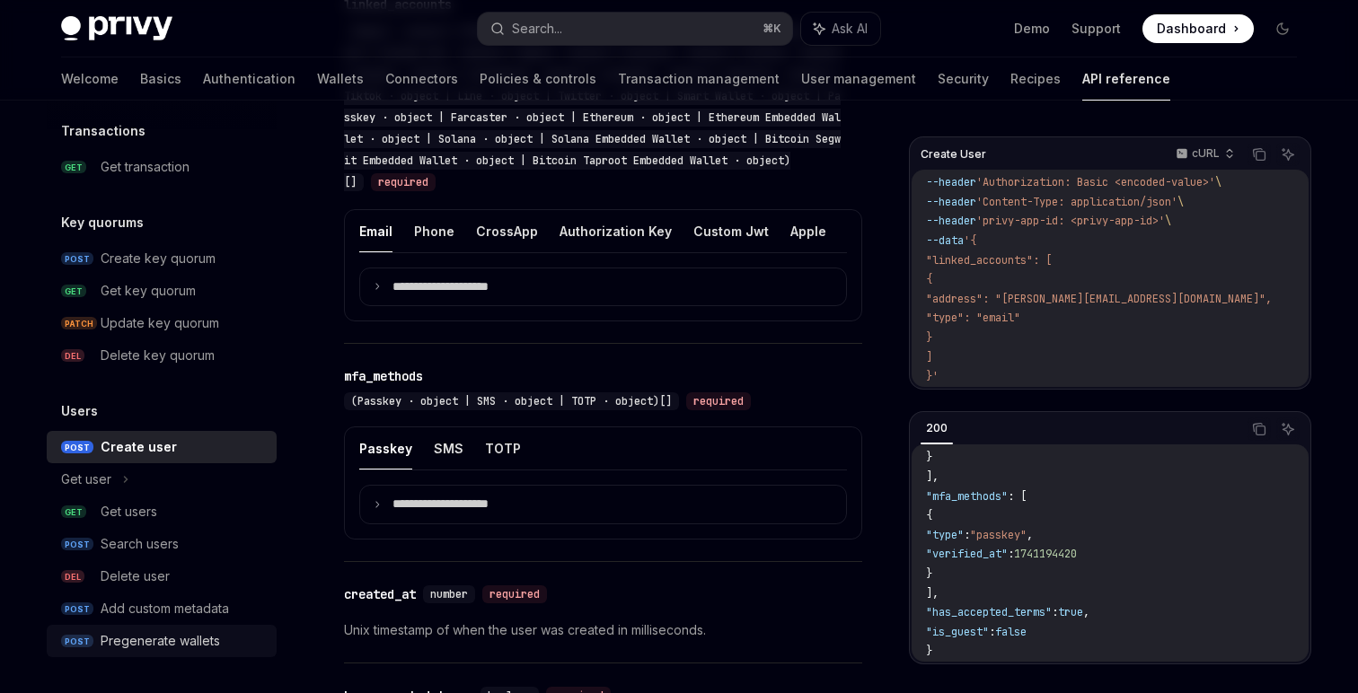 This screenshot has height=693, width=1358. What do you see at coordinates (421, 79) in the screenshot?
I see `a: Connectors` at bounding box center [421, 79].